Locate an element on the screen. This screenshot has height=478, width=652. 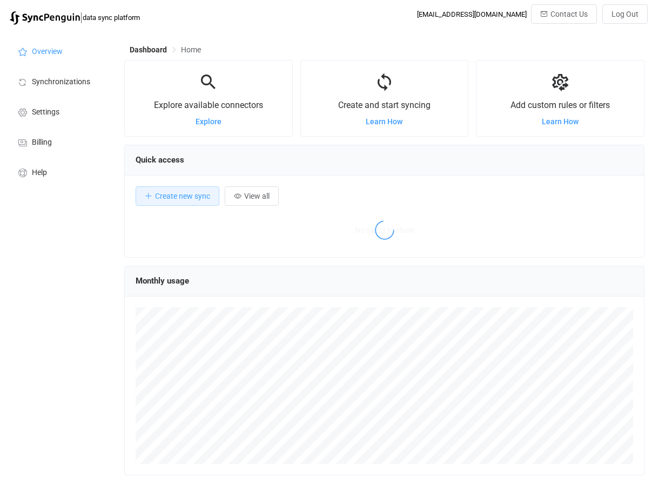
img: syncpenguin.svg is located at coordinates (45, 18).